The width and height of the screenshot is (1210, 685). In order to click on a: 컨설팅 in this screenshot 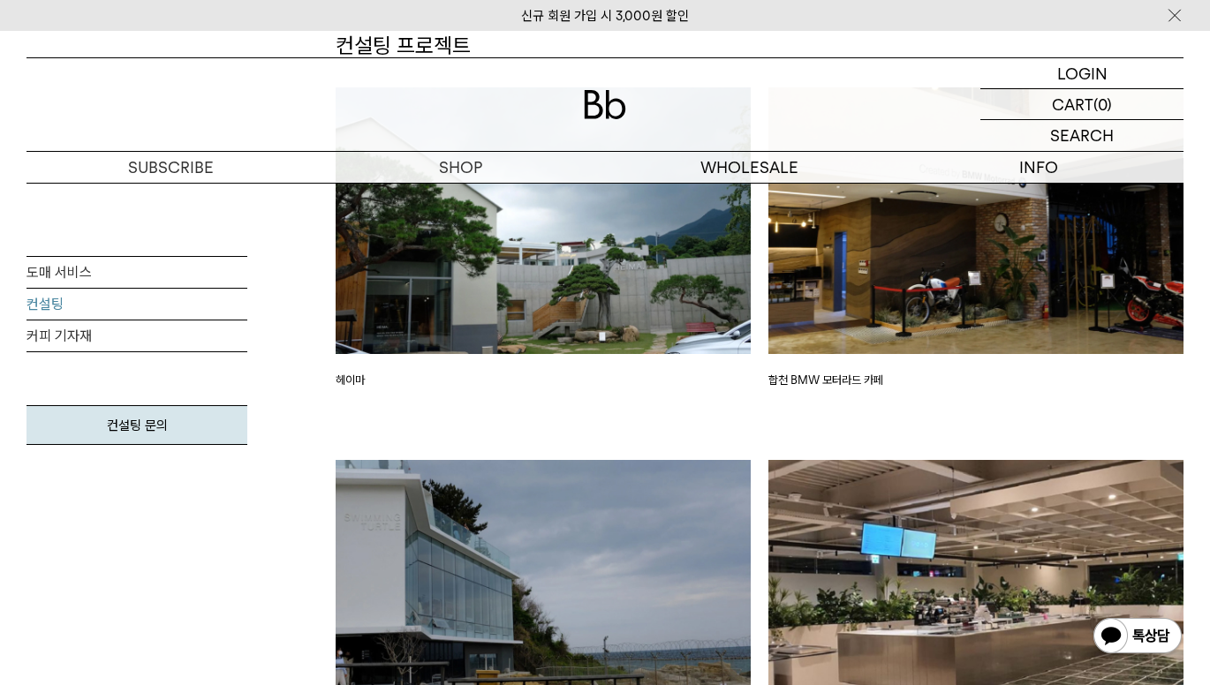, I will do `click(137, 305)`.